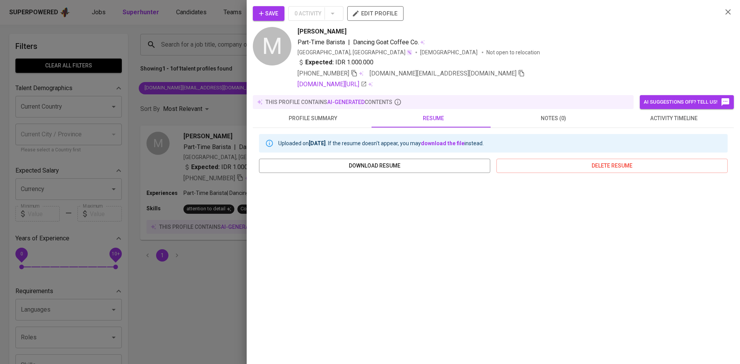 This screenshot has height=364, width=740. What do you see at coordinates (381, 143) in the screenshot?
I see `div: Uploaded on . If the resume doesn't appear, you may instead.` at bounding box center [381, 143].